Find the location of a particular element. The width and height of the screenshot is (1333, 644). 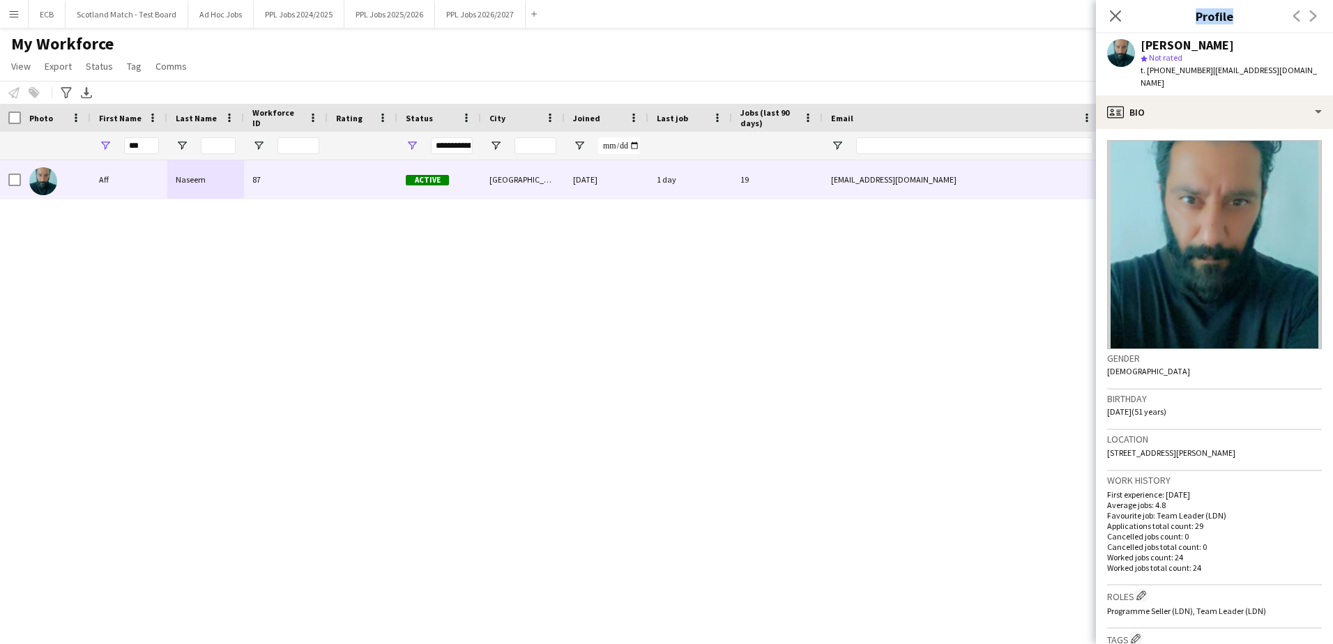

app-action-btn: Advanced filters is located at coordinates (66, 93).